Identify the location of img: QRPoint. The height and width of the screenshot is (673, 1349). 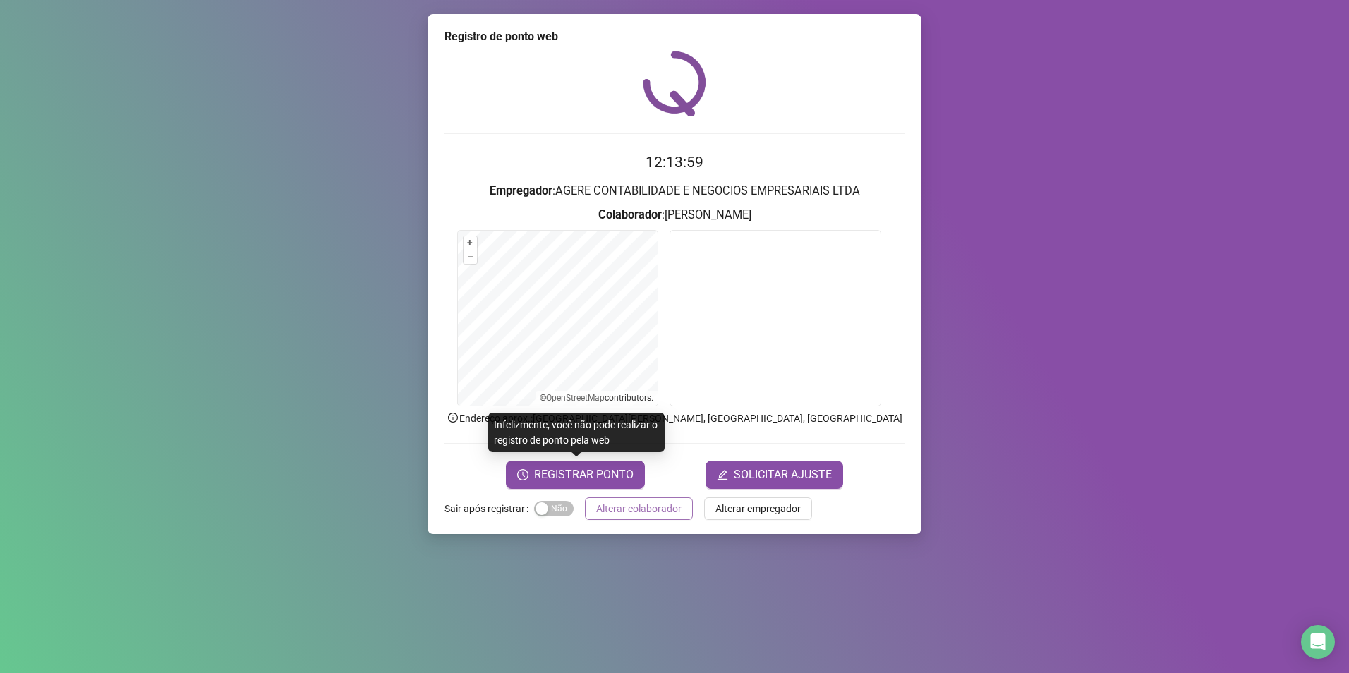
(675, 83).